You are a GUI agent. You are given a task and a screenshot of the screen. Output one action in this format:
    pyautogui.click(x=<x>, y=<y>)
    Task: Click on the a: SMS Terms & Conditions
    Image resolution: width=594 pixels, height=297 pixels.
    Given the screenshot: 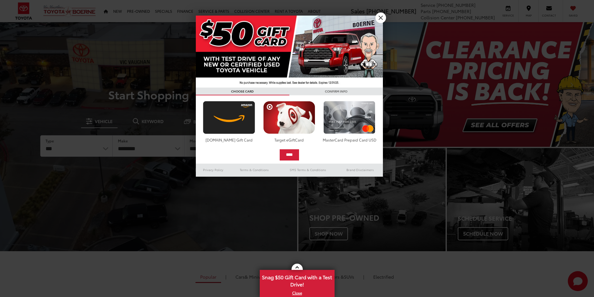 What is the action you would take?
    pyautogui.click(x=308, y=170)
    